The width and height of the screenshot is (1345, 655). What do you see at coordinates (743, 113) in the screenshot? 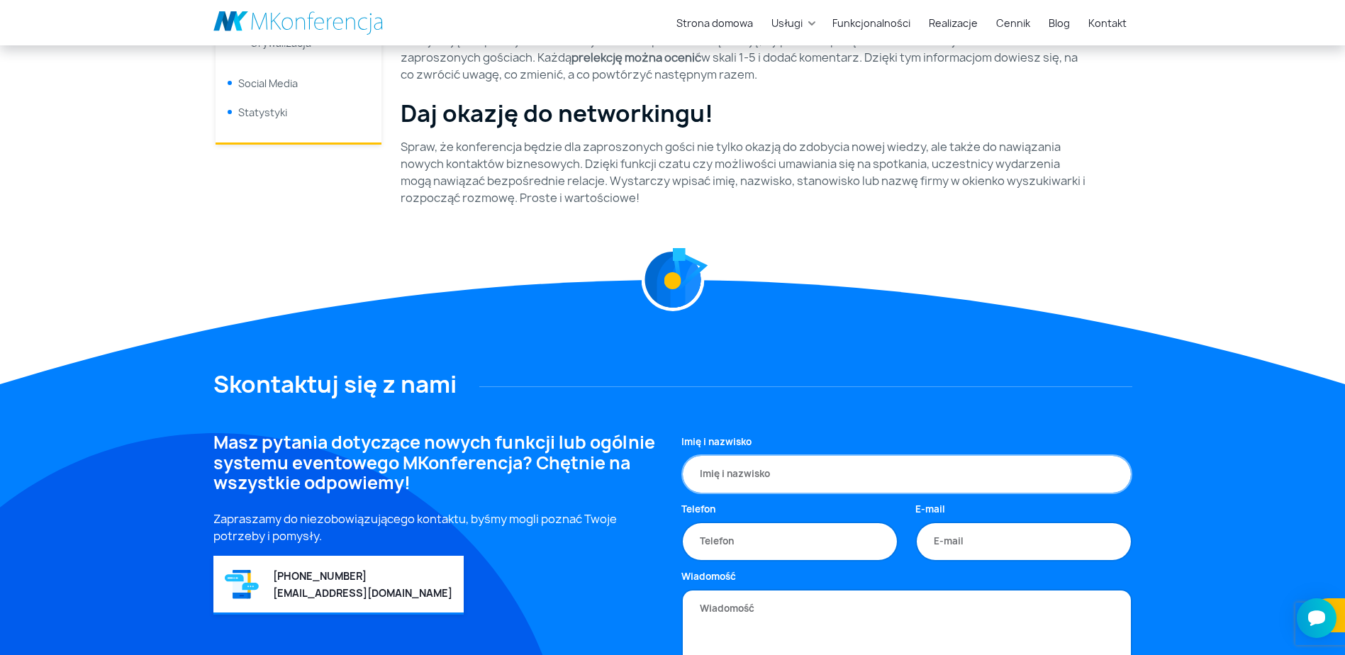
I see `h2: Daj okazję do networkingu!` at bounding box center [743, 113].